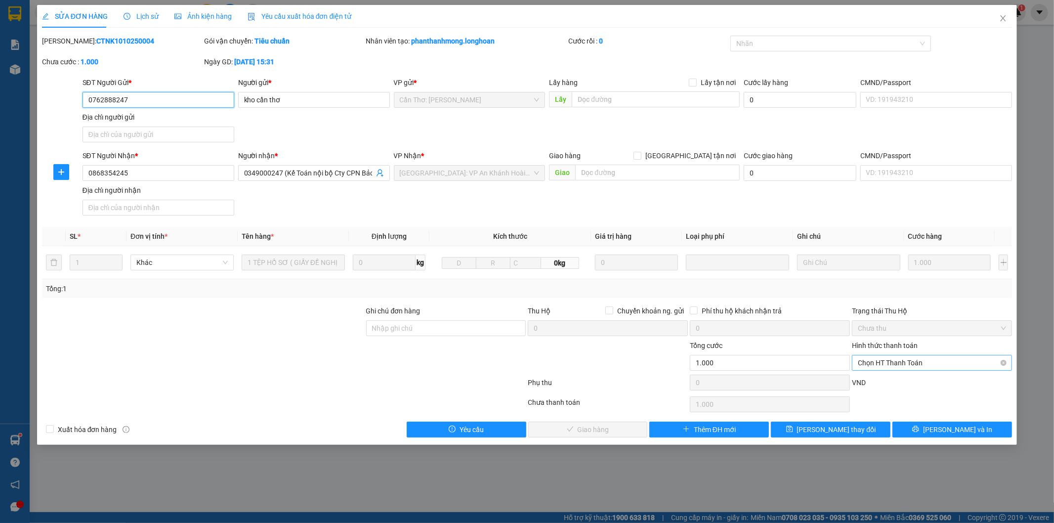  I want to click on div: Người nhận, so click(314, 156).